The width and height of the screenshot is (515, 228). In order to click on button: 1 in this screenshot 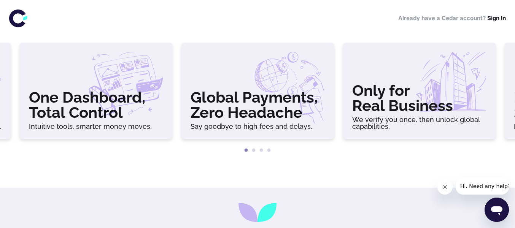, I will do `click(246, 151)`.